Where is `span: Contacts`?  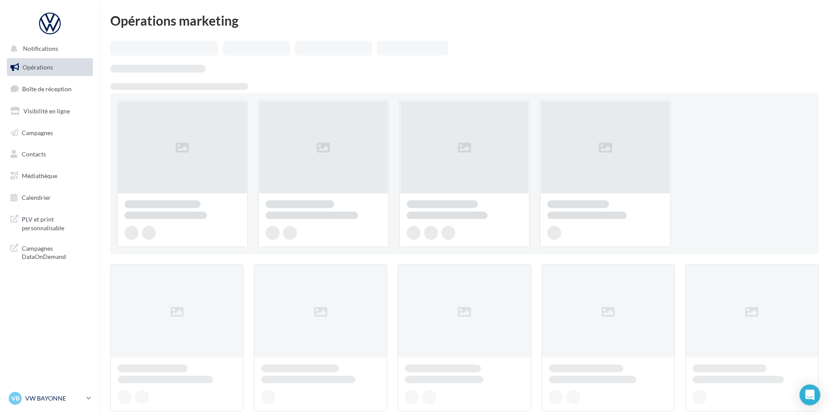 span: Contacts is located at coordinates (34, 154).